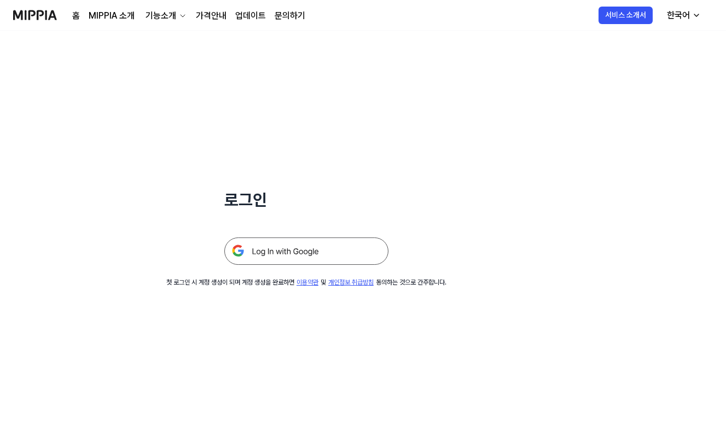 The width and height of the screenshot is (726, 435). What do you see at coordinates (211, 16) in the screenshot?
I see `a: 가격안내` at bounding box center [211, 16].